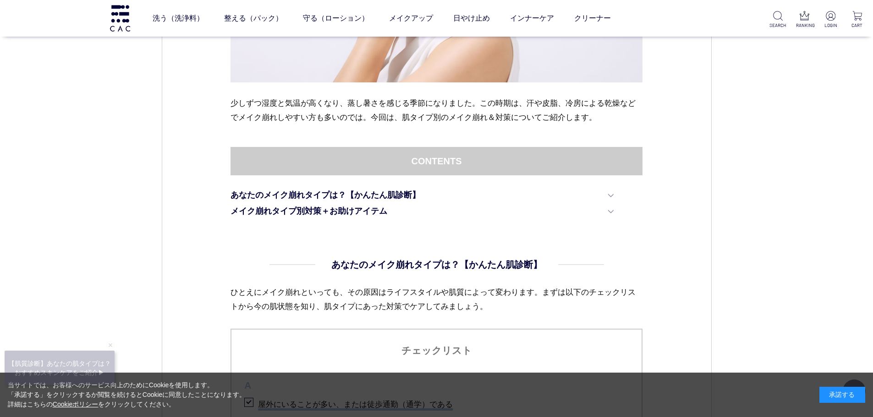  I want to click on a: 守る（ローション）, so click(336, 18).